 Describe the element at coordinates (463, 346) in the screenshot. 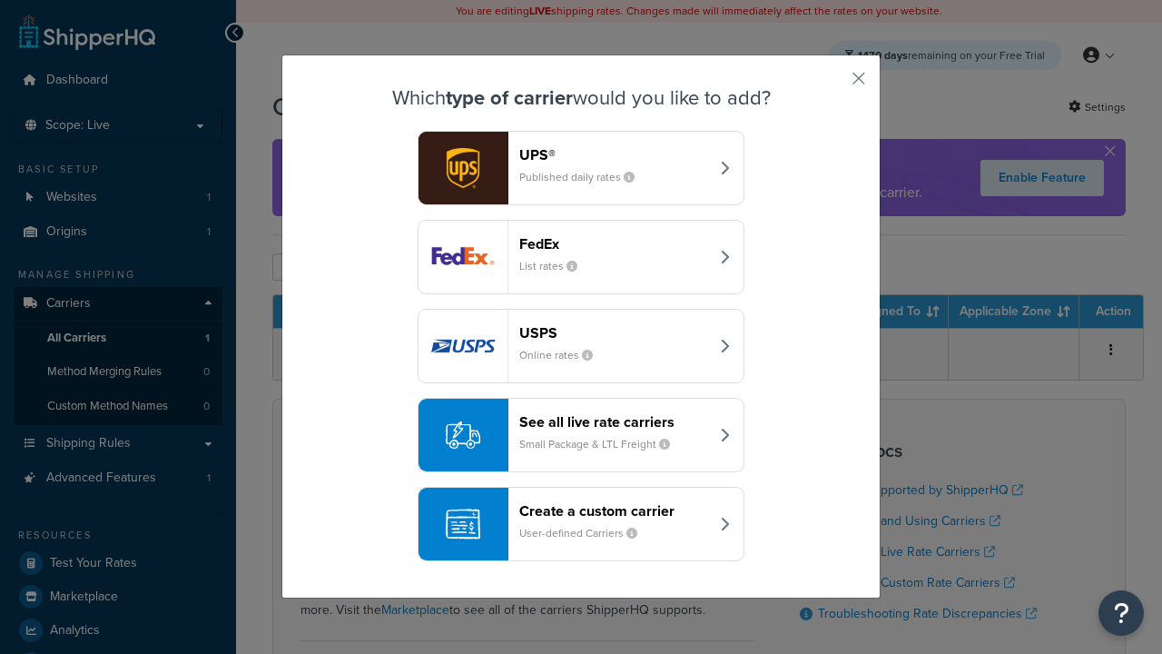

I see `img: usps logo` at that location.